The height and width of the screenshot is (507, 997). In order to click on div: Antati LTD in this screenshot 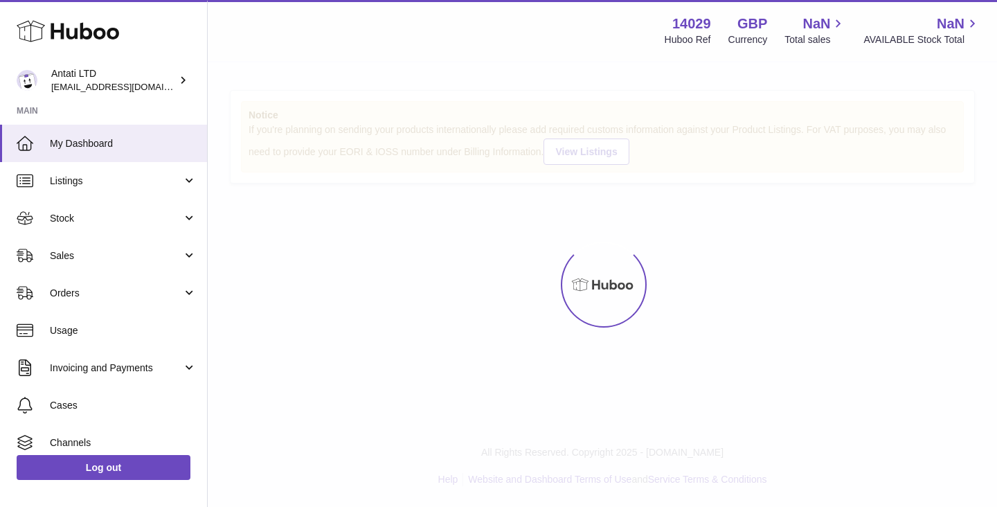, I will do `click(114, 80)`.